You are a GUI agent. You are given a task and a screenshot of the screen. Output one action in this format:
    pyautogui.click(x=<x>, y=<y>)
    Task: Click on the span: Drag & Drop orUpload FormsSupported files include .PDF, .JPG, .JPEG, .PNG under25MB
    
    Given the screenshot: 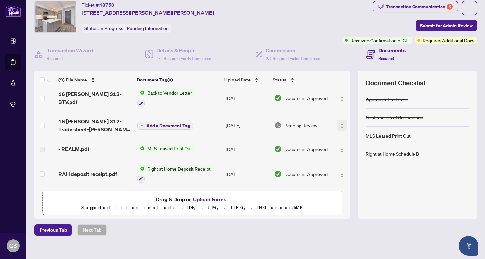 What is the action you would take?
    pyautogui.click(x=192, y=203)
    